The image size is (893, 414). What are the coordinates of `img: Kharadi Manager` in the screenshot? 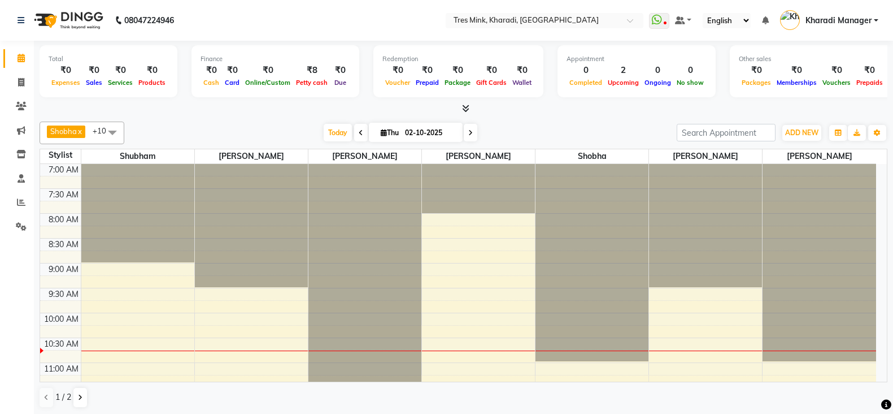 It's located at (790, 20).